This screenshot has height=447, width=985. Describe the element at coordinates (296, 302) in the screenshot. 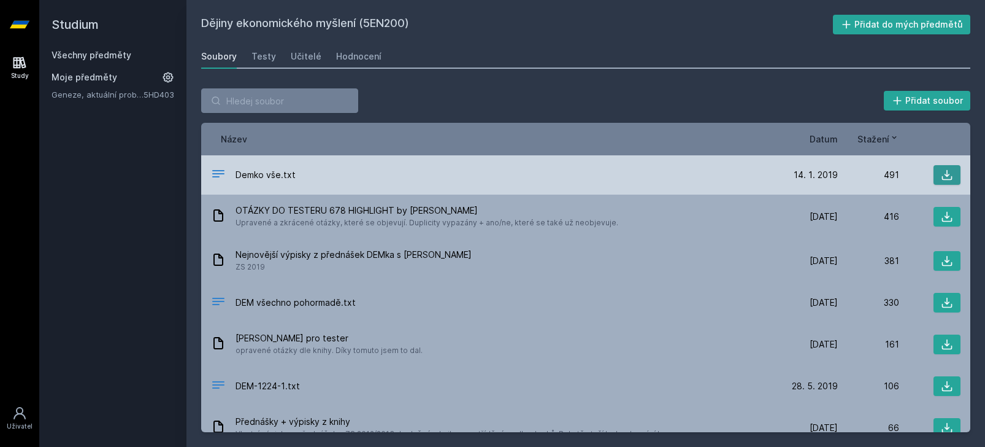

I see `span: DEM všechno pohormadě.txt` at that location.